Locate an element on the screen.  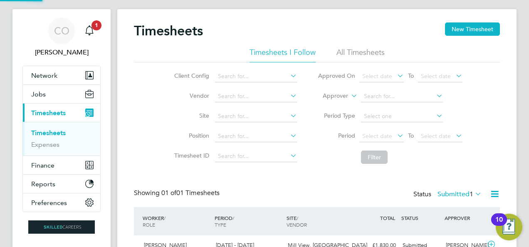
label: Submitted is located at coordinates (459, 194).